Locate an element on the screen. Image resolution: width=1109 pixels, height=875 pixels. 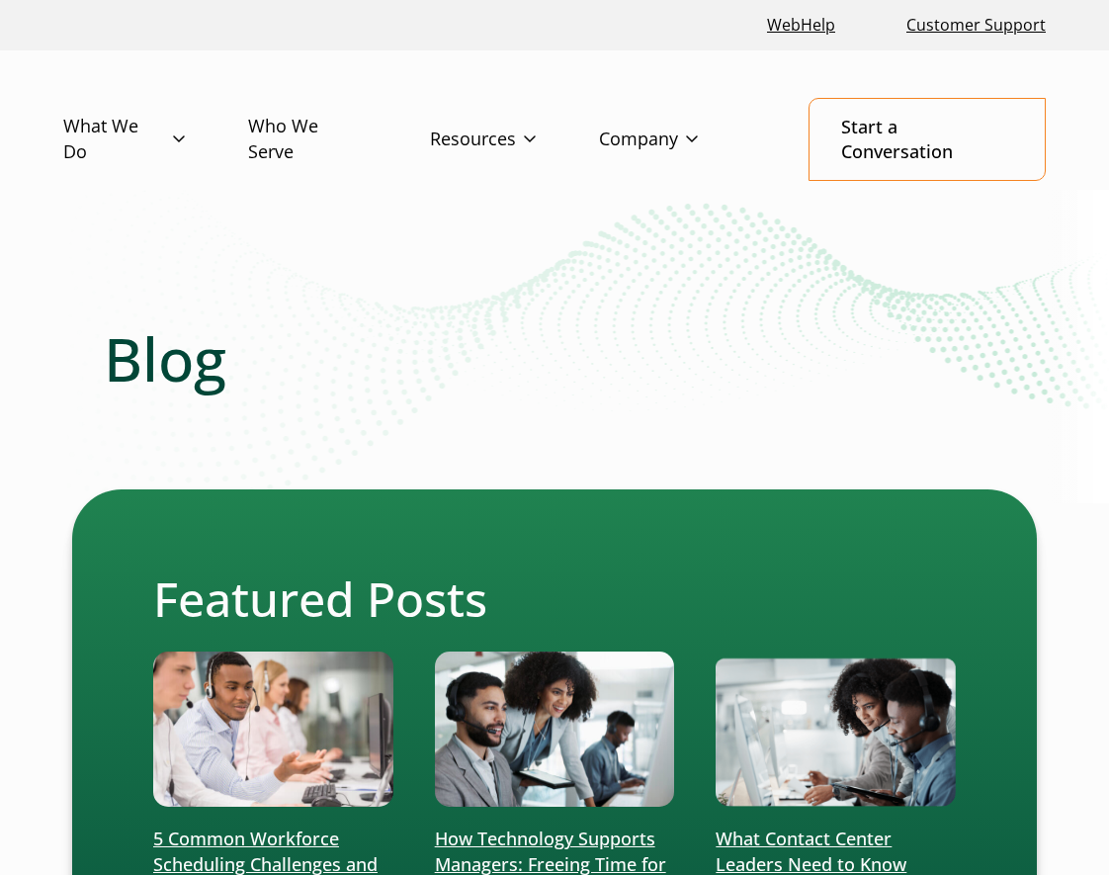
a: Link opens in a new window is located at coordinates (801, 25).